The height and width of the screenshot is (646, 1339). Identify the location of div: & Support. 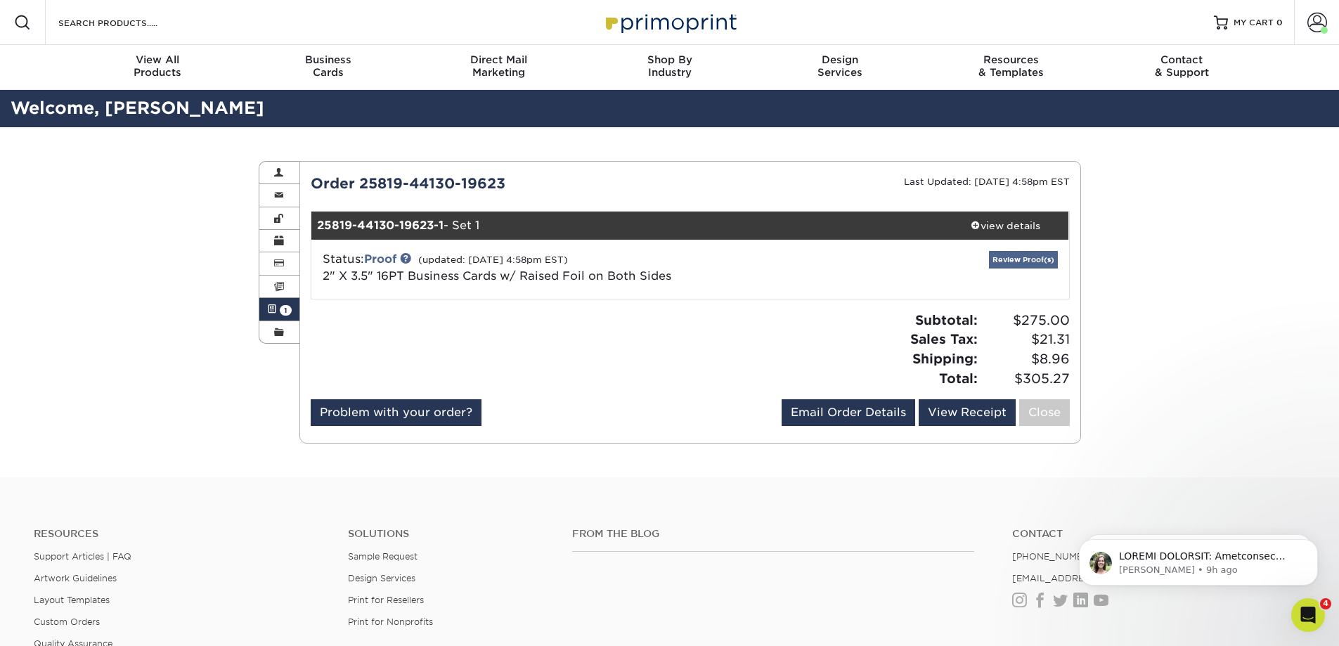
(1182, 66).